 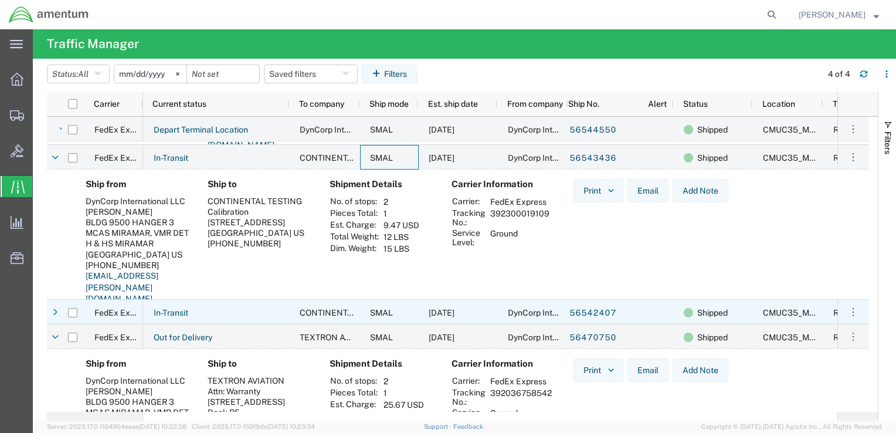 What do you see at coordinates (439, 426) in the screenshot?
I see `a: Support` at bounding box center [439, 426].